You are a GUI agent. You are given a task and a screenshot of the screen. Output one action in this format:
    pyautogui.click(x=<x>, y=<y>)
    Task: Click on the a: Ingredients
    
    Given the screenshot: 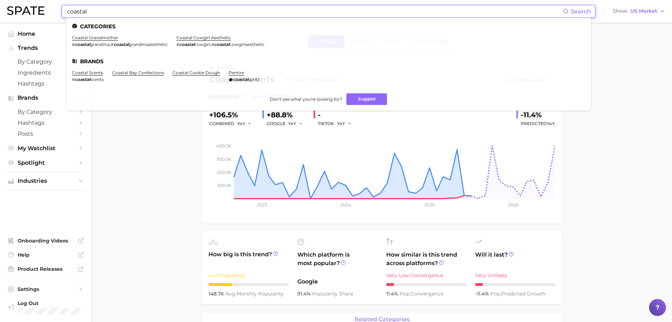 What is the action you would take?
    pyautogui.click(x=46, y=72)
    